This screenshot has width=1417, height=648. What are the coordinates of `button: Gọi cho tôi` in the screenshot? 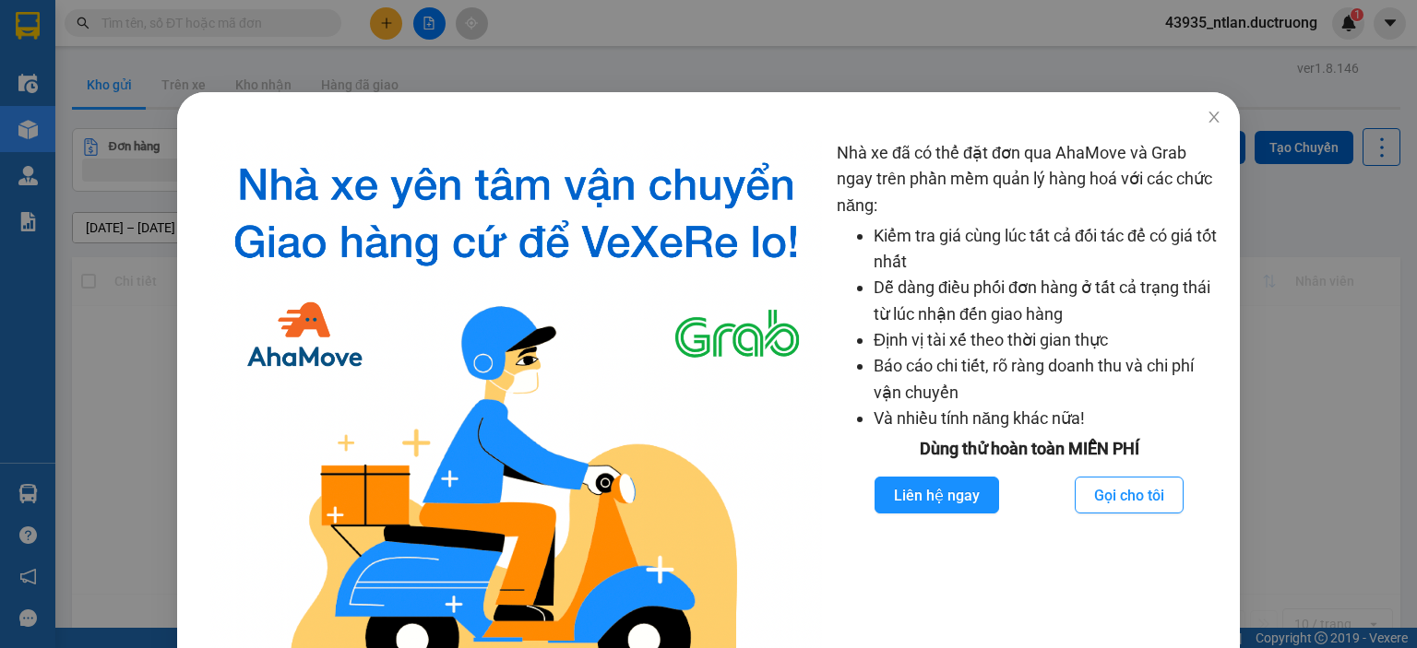 It's located at (1129, 495).